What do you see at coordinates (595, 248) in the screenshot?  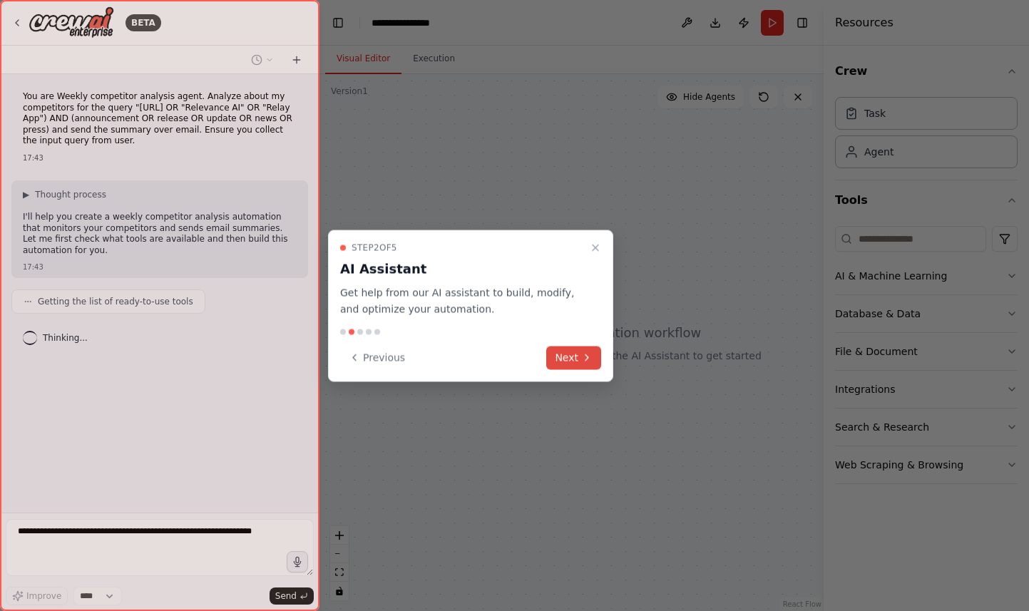 I see `button: Close walkthrough` at bounding box center [595, 248].